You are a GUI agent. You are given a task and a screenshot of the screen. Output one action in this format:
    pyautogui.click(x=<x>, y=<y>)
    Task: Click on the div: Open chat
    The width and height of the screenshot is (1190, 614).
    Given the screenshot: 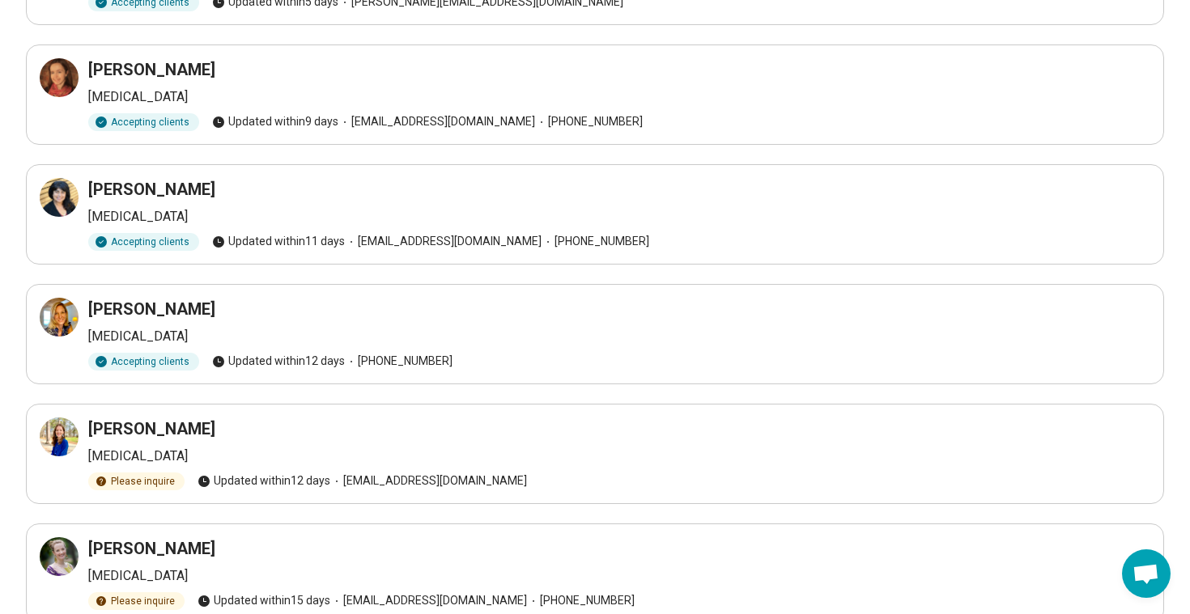 What is the action you would take?
    pyautogui.click(x=1146, y=574)
    